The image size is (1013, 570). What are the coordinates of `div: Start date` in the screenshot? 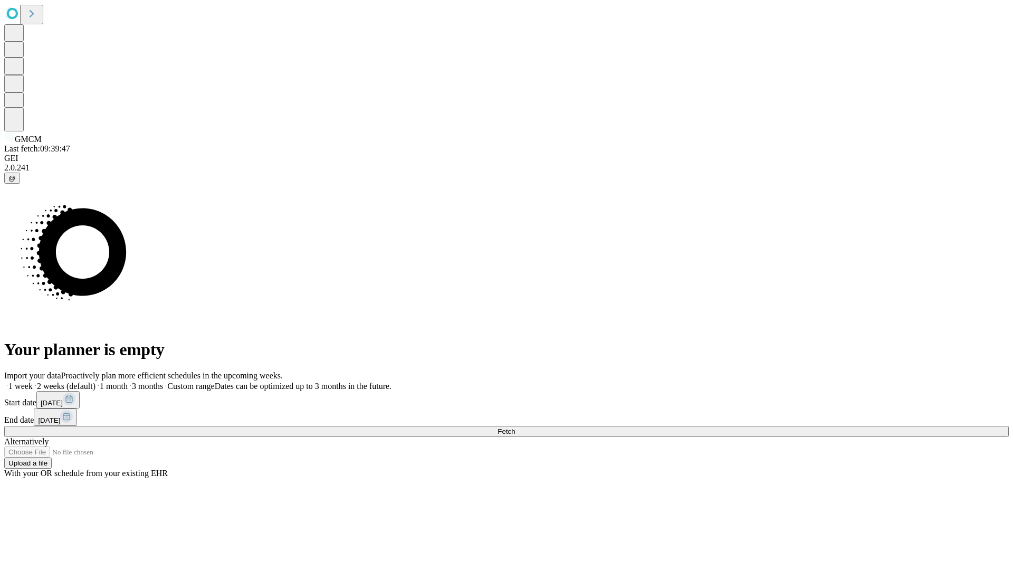 It's located at (506, 399).